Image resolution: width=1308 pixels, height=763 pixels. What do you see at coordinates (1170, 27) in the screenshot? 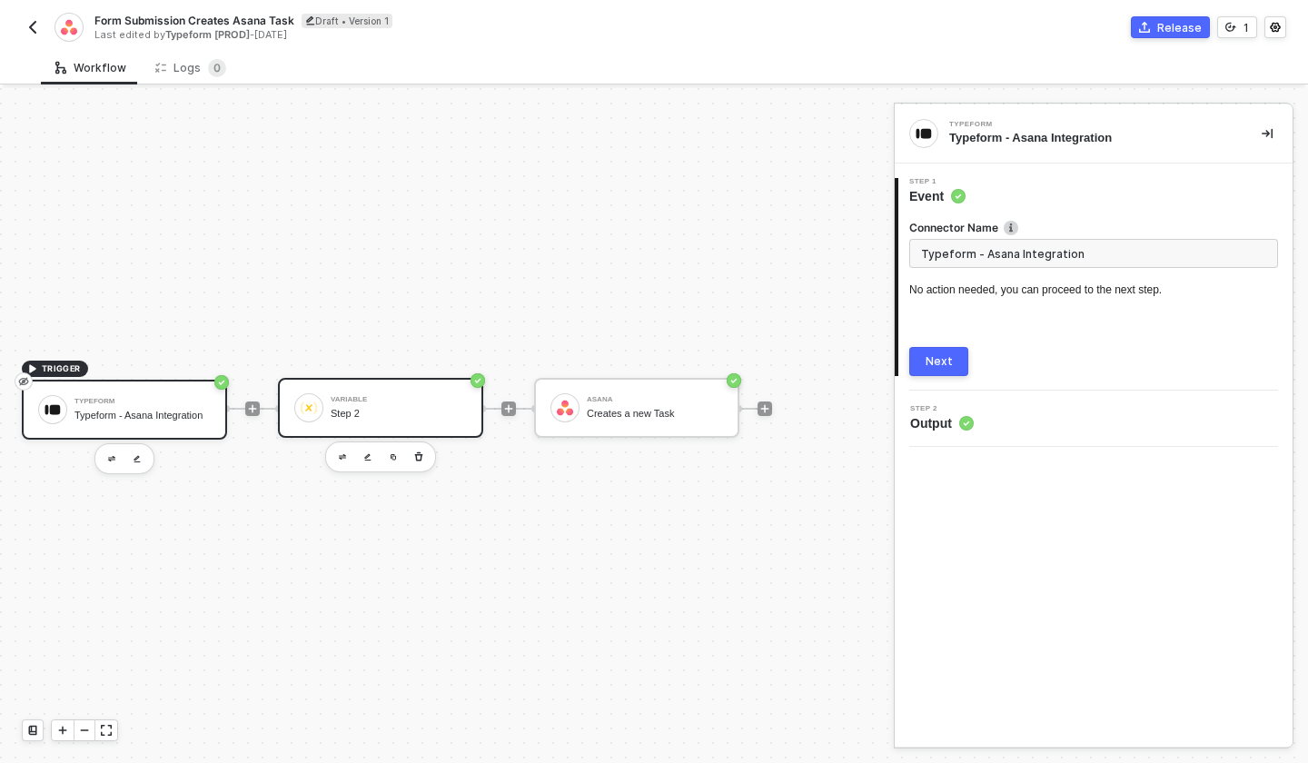
I see `button: Release` at bounding box center [1170, 27].